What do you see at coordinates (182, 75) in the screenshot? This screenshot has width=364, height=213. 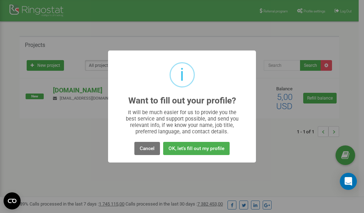 I see `div: i` at bounding box center [182, 75].